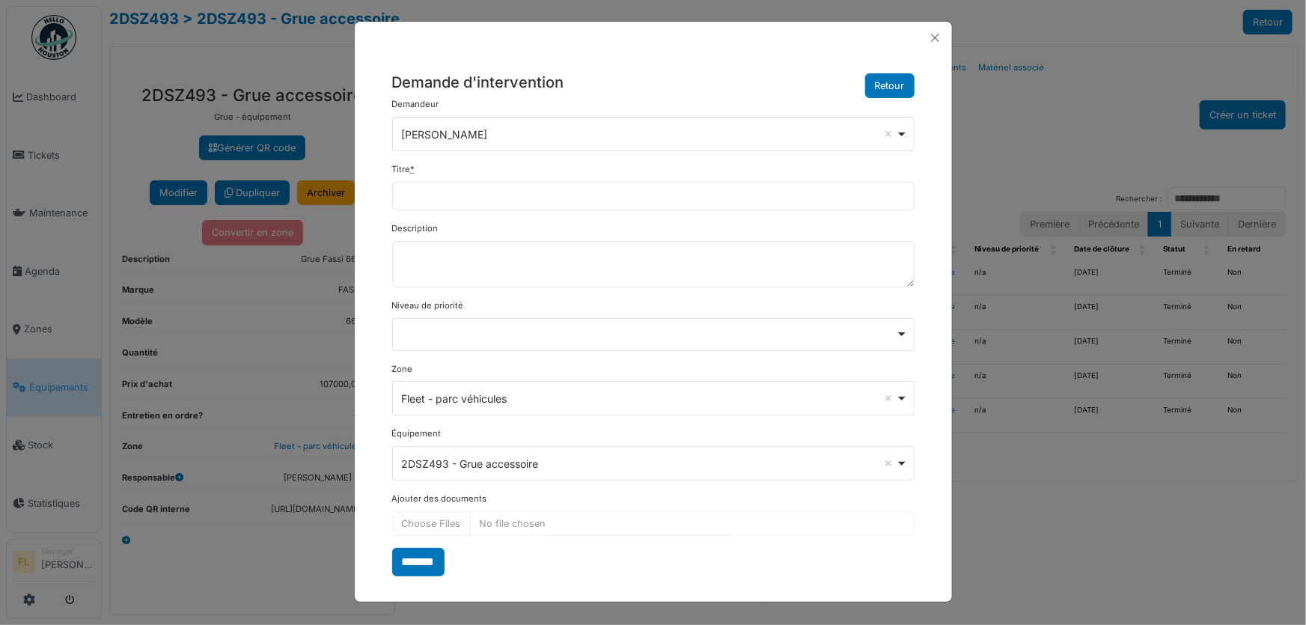 The height and width of the screenshot is (625, 1306). Describe the element at coordinates (648, 398) in the screenshot. I see `div: Fleet - parc véhicules` at that location.